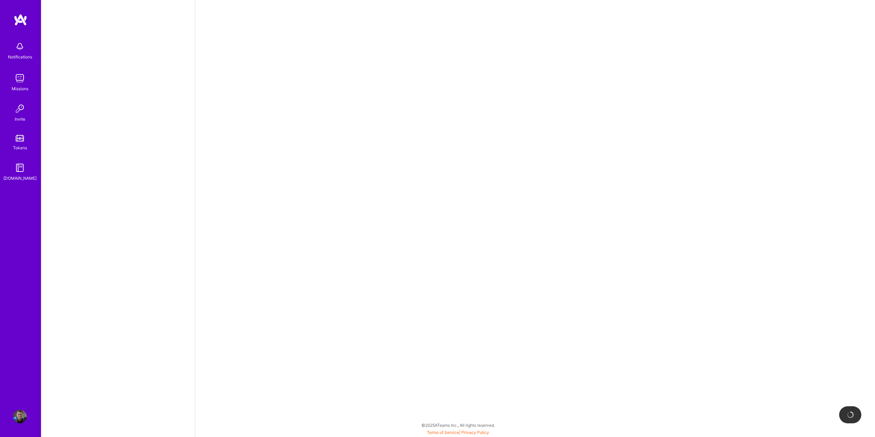 The image size is (875, 437). I want to click on div: Missions, so click(20, 89).